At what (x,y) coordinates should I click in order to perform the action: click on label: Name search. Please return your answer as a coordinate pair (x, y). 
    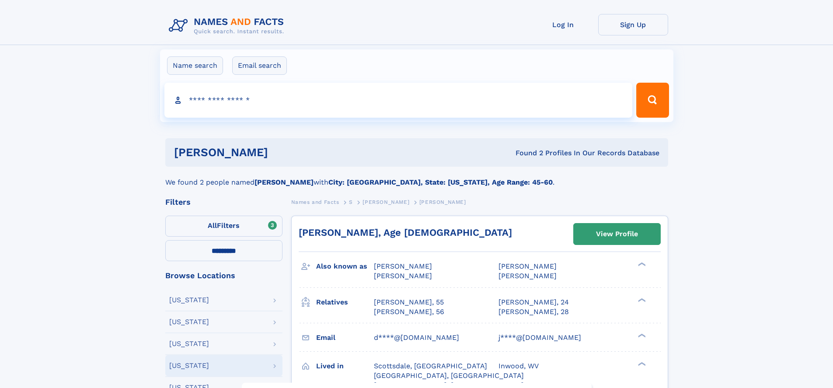
    Looking at the image, I should click on (195, 66).